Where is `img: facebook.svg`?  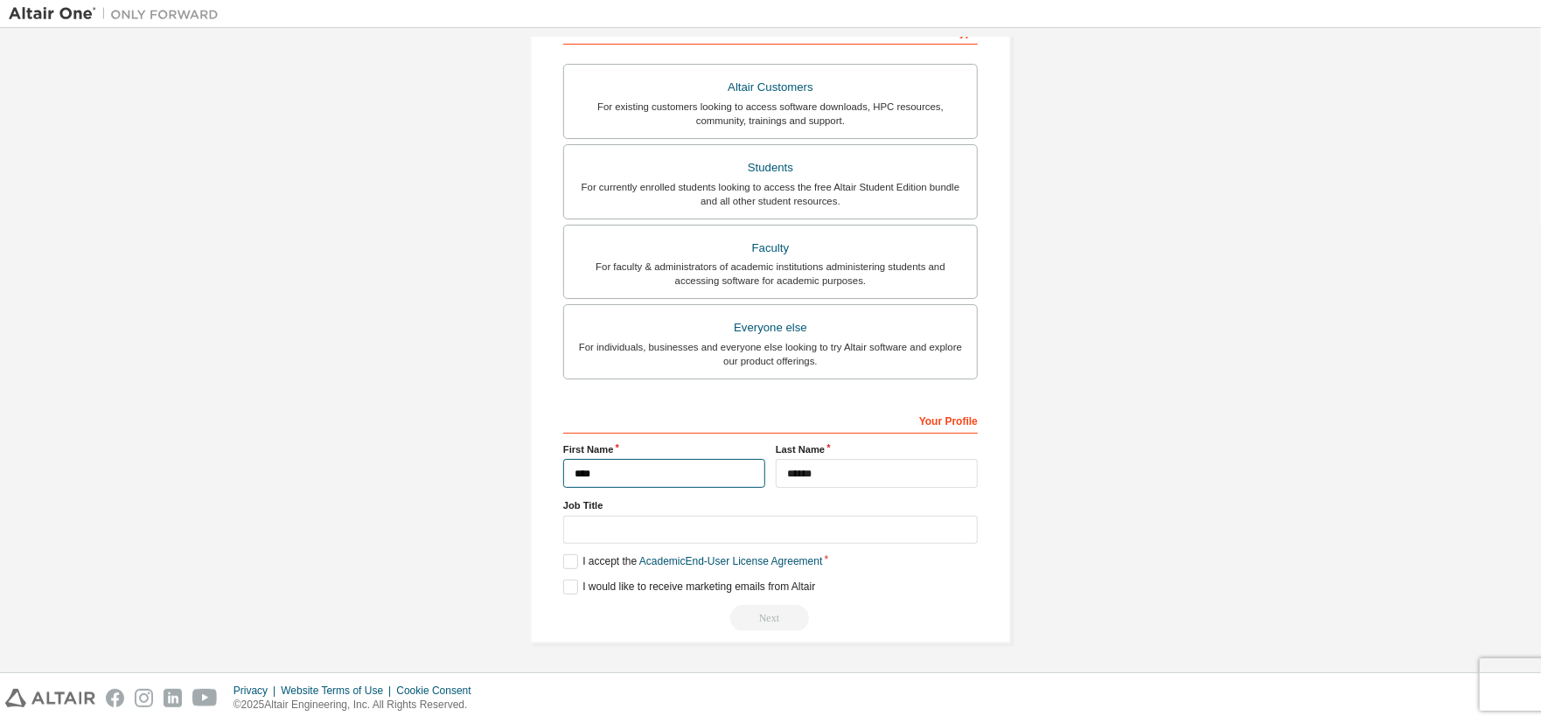
img: facebook.svg is located at coordinates (115, 698).